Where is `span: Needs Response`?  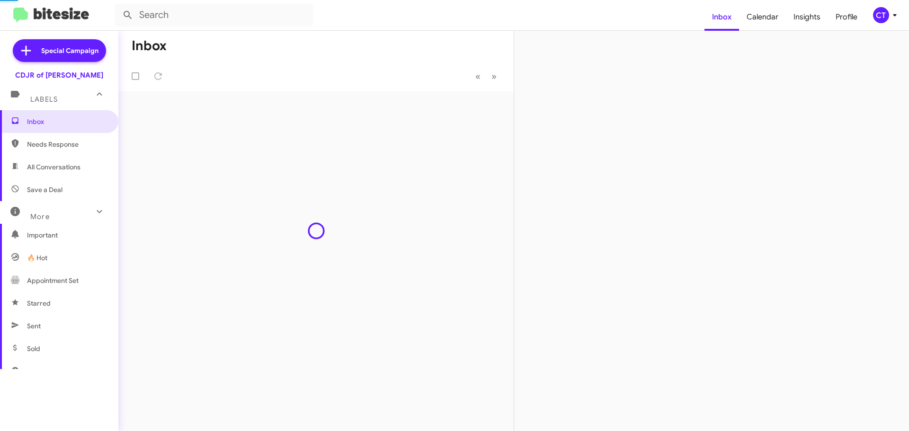 span: Needs Response is located at coordinates (67, 144).